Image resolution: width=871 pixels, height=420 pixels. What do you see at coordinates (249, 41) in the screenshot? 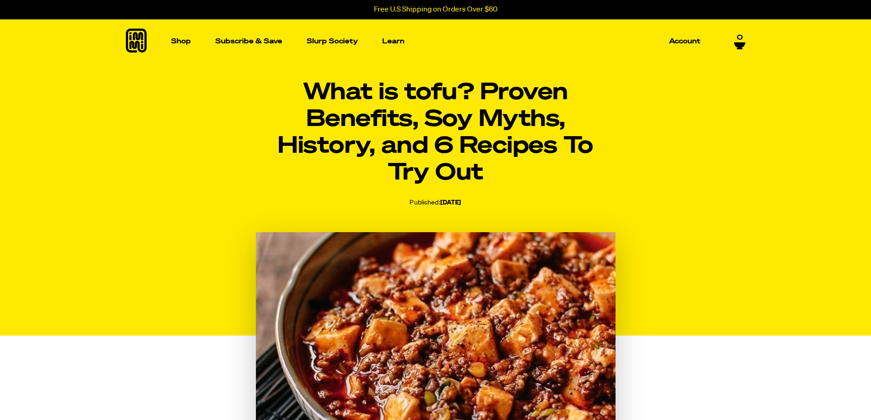
I see `p: Subscribe & Save` at bounding box center [249, 41].